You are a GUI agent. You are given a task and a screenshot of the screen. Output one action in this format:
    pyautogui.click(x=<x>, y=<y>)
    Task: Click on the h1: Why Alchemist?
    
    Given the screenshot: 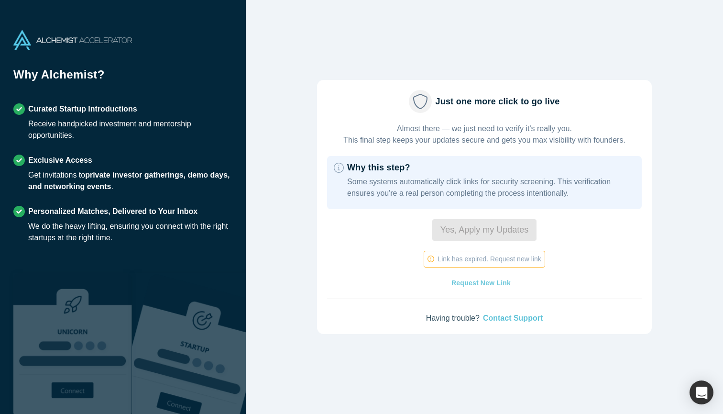 What is the action you would take?
    pyautogui.click(x=123, y=78)
    